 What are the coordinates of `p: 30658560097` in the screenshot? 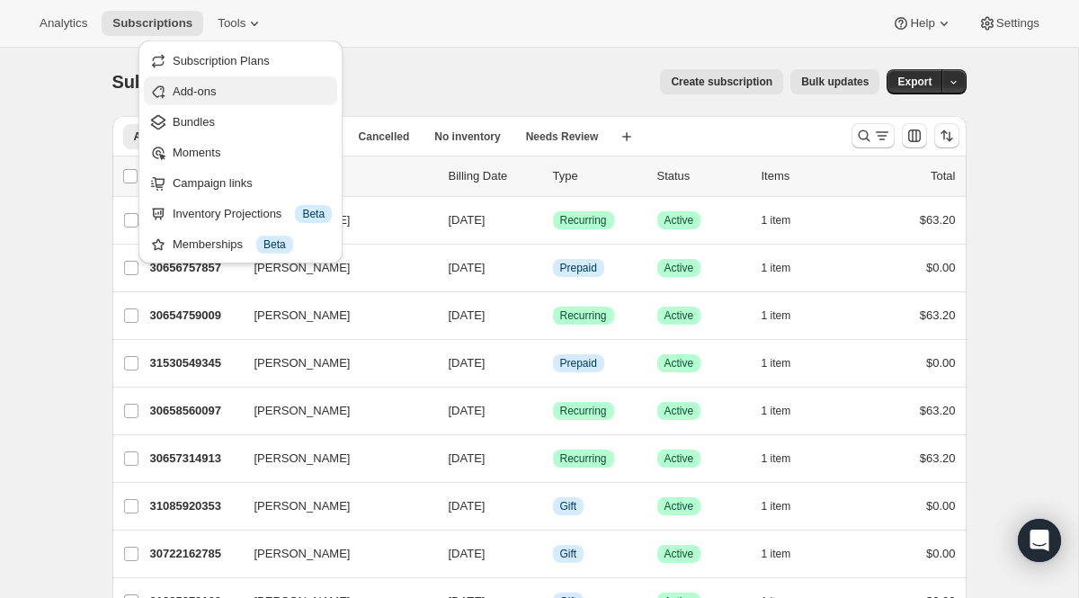 It's located at (195, 411).